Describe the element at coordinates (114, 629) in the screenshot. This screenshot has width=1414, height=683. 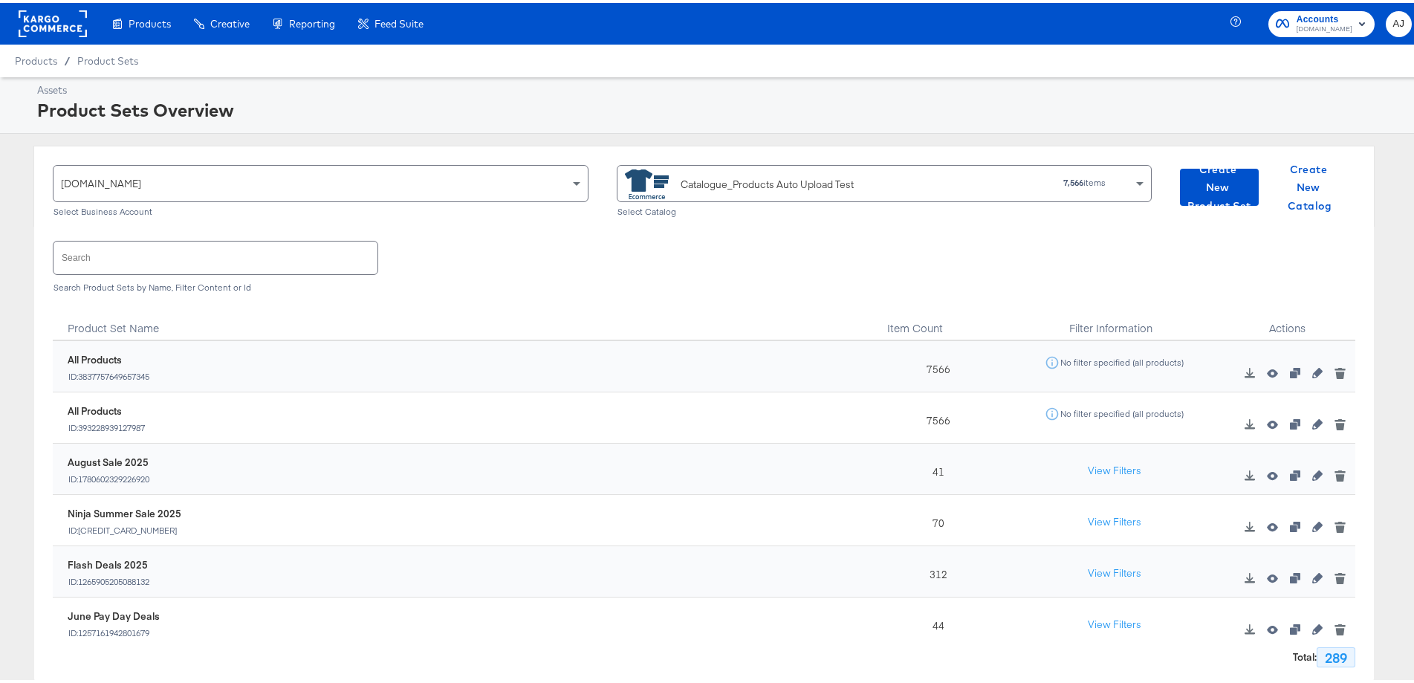
I see `div: ID: 1257161942801679` at that location.